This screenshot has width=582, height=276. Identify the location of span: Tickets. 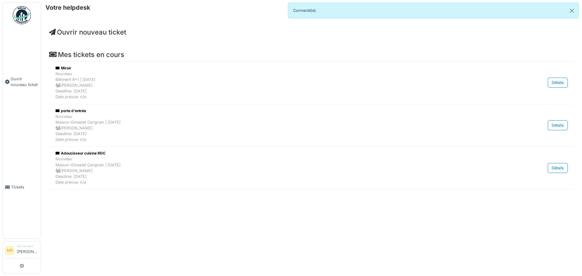
(25, 187).